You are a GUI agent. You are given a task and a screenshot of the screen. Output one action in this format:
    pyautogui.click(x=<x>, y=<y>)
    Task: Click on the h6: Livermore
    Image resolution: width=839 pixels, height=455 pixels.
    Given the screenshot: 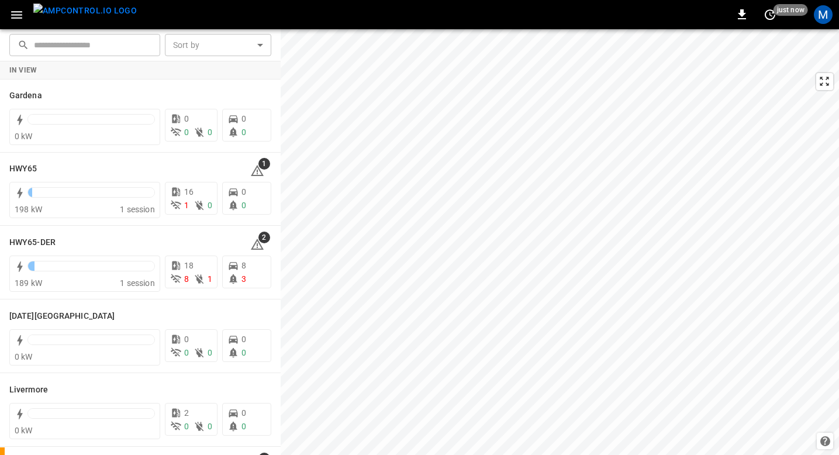 What is the action you would take?
    pyautogui.click(x=29, y=390)
    